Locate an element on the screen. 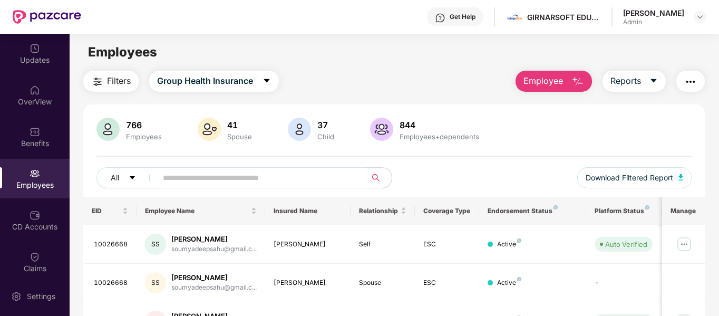 The width and height of the screenshot is (719, 316). div: 37 is located at coordinates (326, 125).